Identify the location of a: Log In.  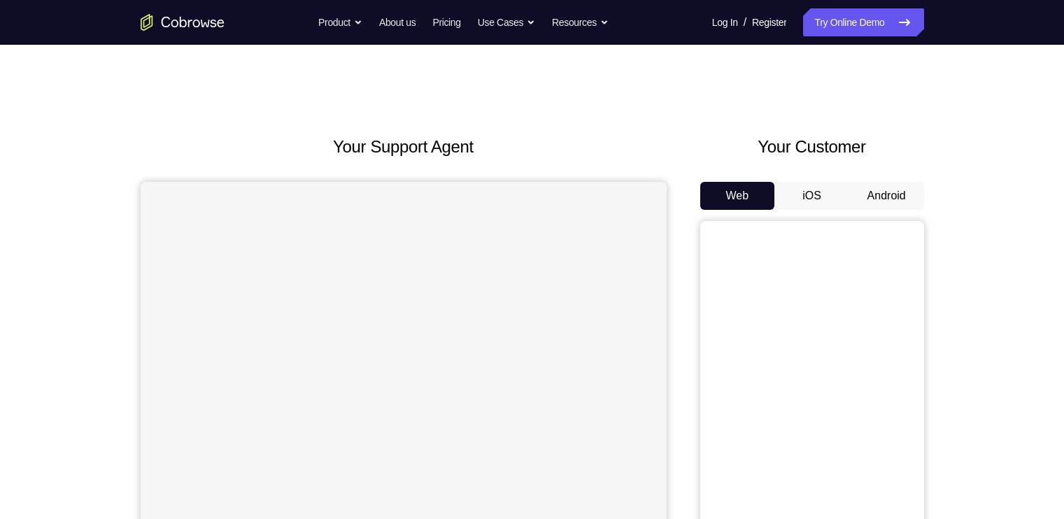
(725, 22).